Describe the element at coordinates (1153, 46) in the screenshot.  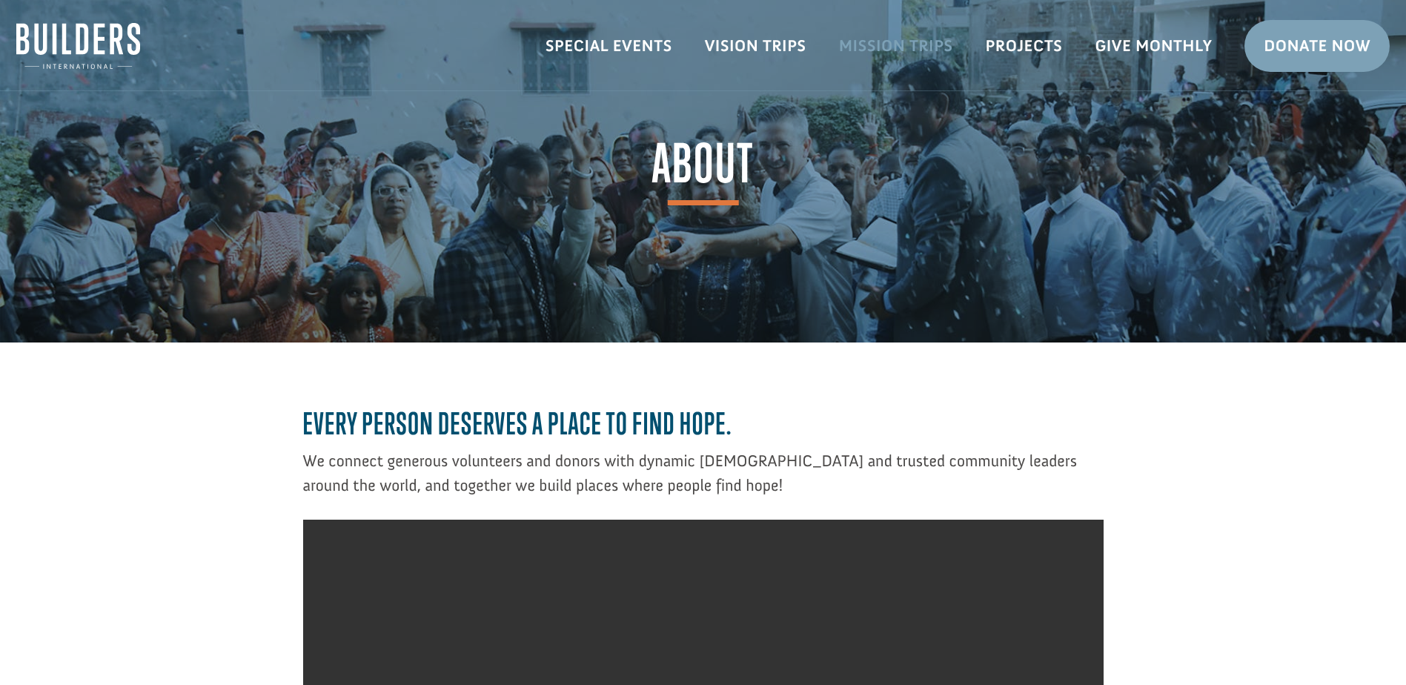
I see `a: Give Monthly` at that location.